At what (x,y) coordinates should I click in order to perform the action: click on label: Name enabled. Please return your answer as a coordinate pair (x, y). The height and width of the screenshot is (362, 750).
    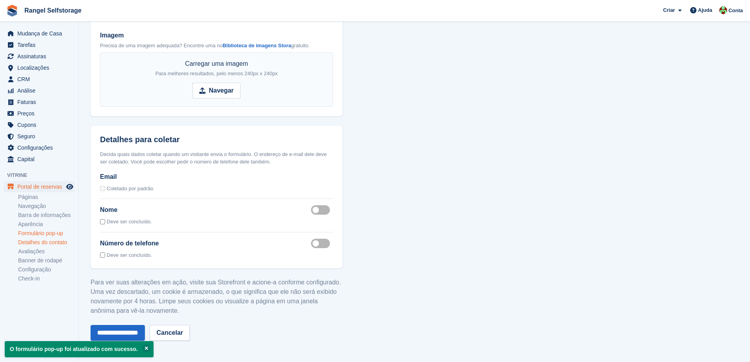
    Looking at the image, I should click on (322, 210).